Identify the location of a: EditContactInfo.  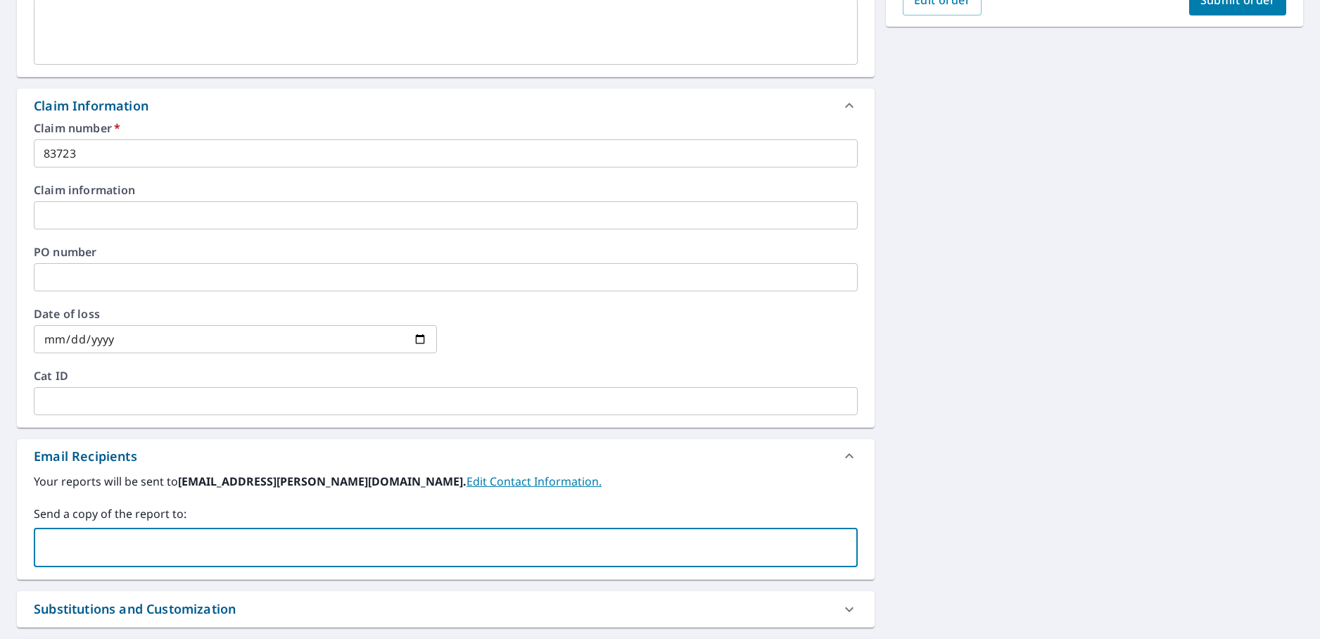
(534, 481).